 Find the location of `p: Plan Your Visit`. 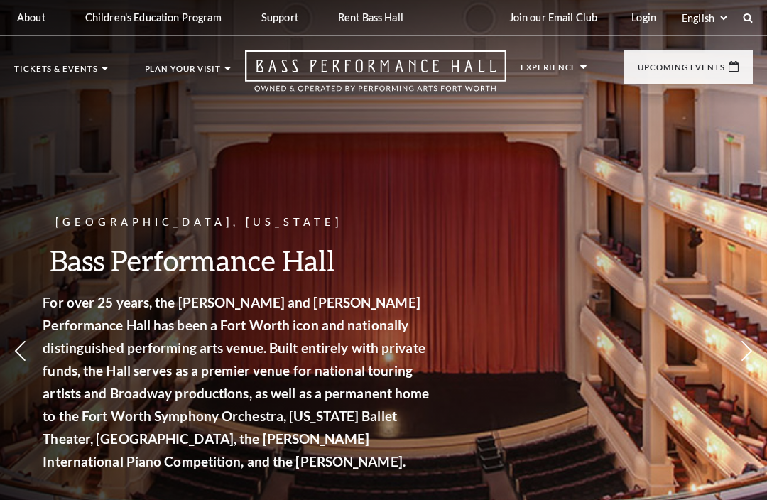

p: Plan Your Visit is located at coordinates (183, 72).